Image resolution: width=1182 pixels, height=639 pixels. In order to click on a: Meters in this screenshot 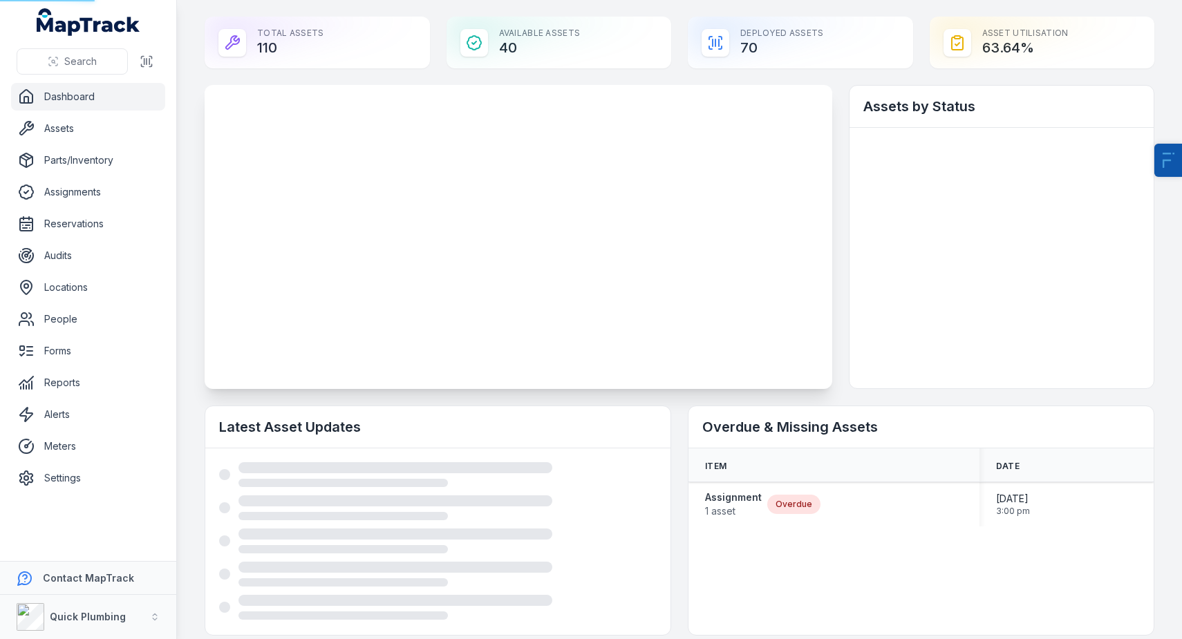, I will do `click(88, 447)`.